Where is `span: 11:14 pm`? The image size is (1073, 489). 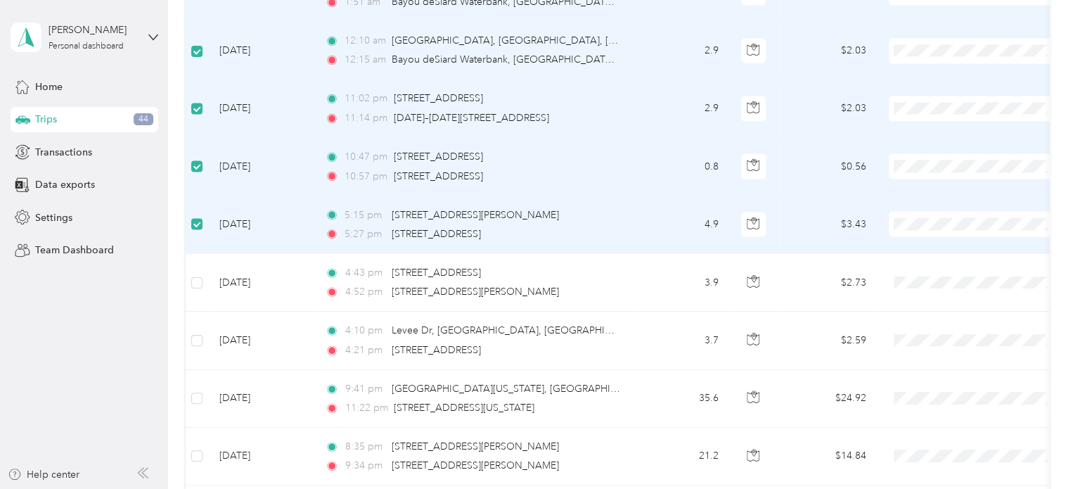 span: 11:14 pm is located at coordinates (366, 119).